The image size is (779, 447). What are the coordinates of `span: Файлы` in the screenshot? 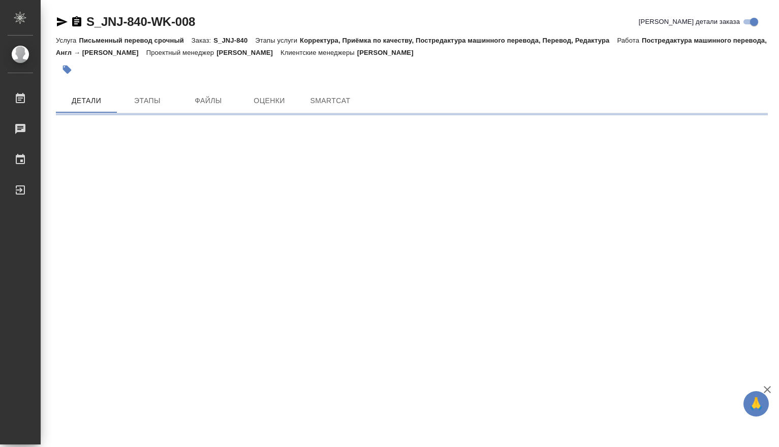 It's located at (208, 101).